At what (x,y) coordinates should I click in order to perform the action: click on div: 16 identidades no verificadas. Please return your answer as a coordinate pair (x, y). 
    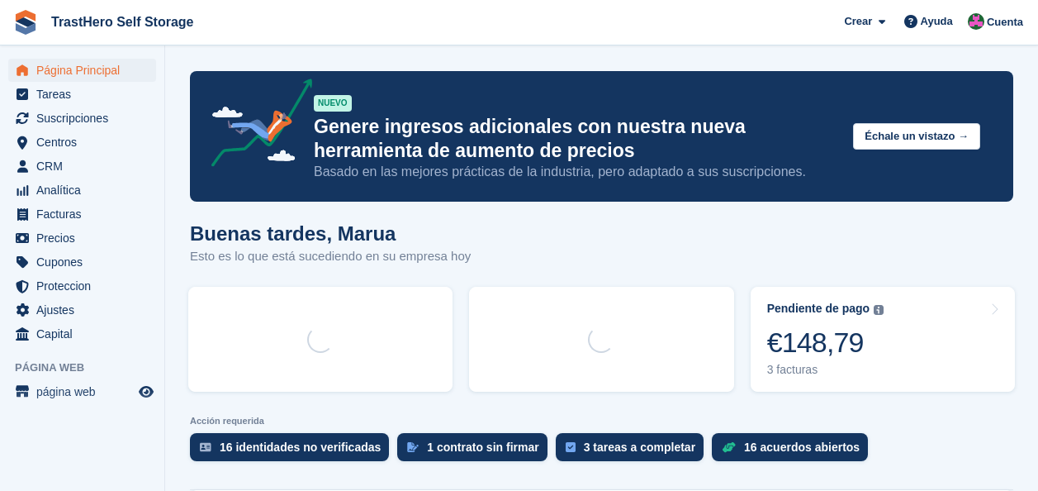
    Looking at the image, I should click on (300, 447).